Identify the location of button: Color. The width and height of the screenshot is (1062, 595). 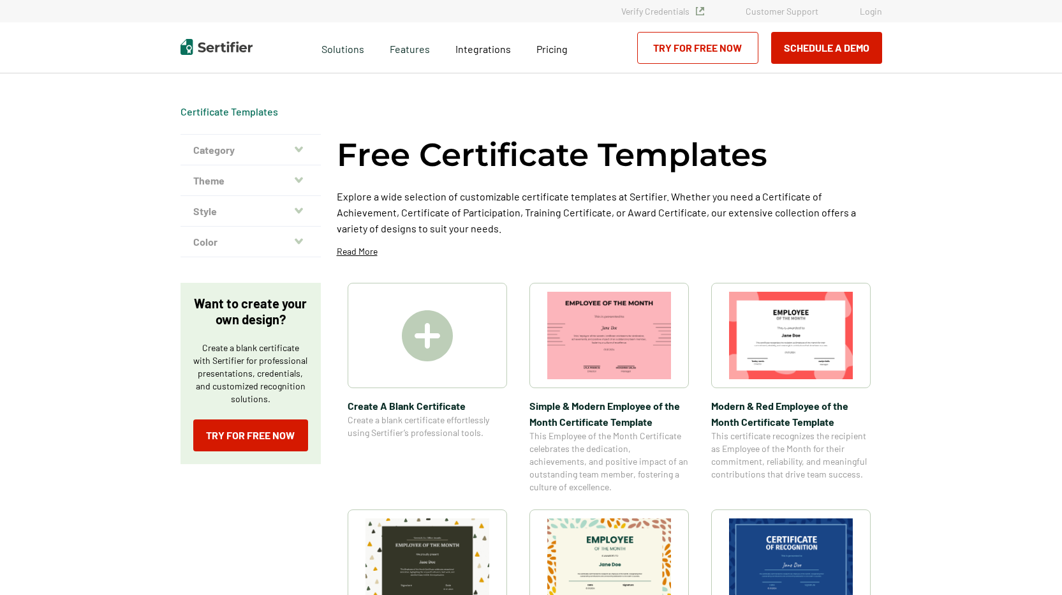
(251, 242).